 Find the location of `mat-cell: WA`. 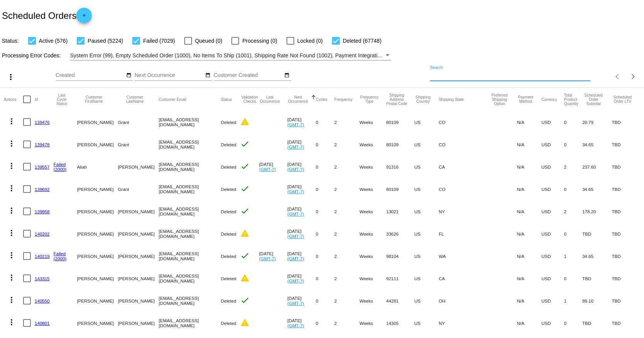

mat-cell: WA is located at coordinates (464, 256).